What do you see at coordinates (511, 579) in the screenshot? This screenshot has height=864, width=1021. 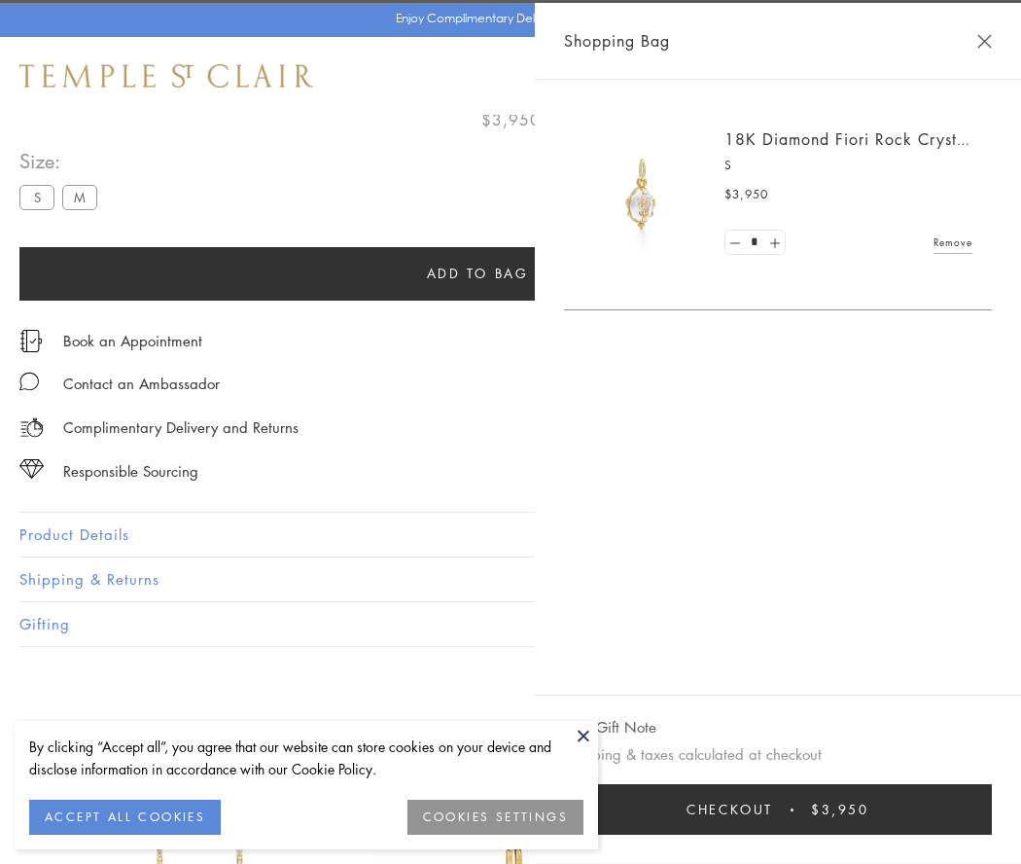 I see `button: Shipping & Returns` at bounding box center [511, 579].